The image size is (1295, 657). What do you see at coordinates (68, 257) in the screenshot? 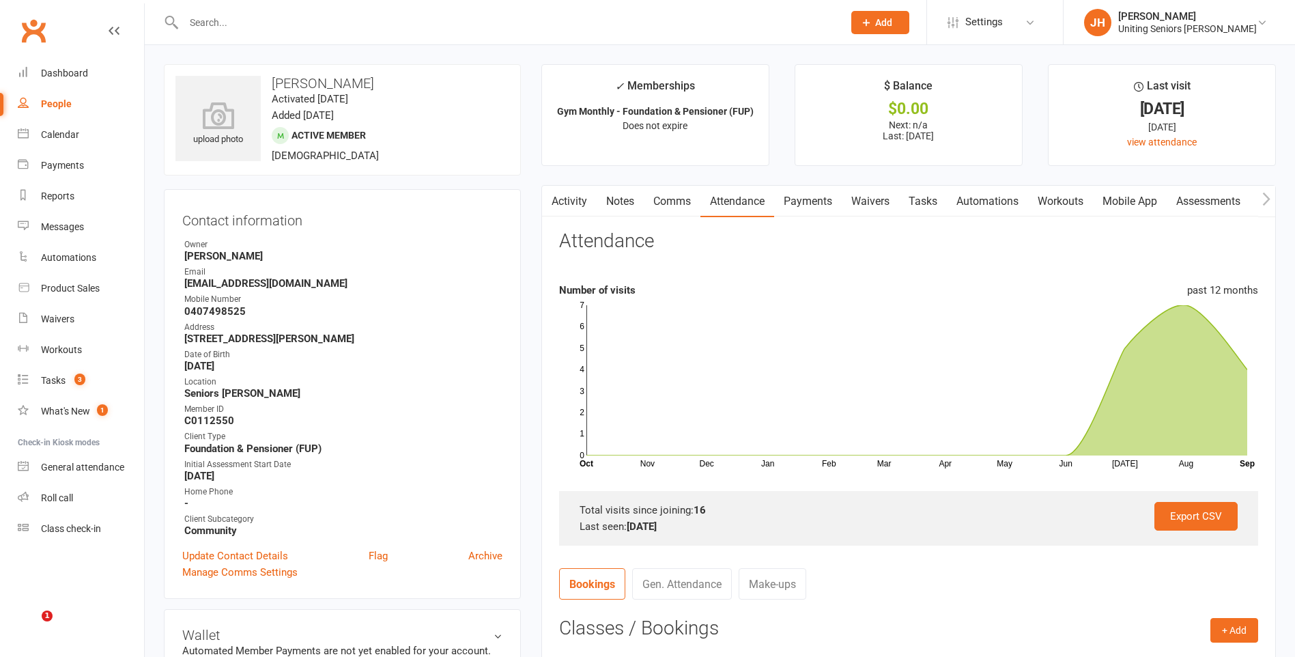
I see `div: Automations` at bounding box center [68, 257].